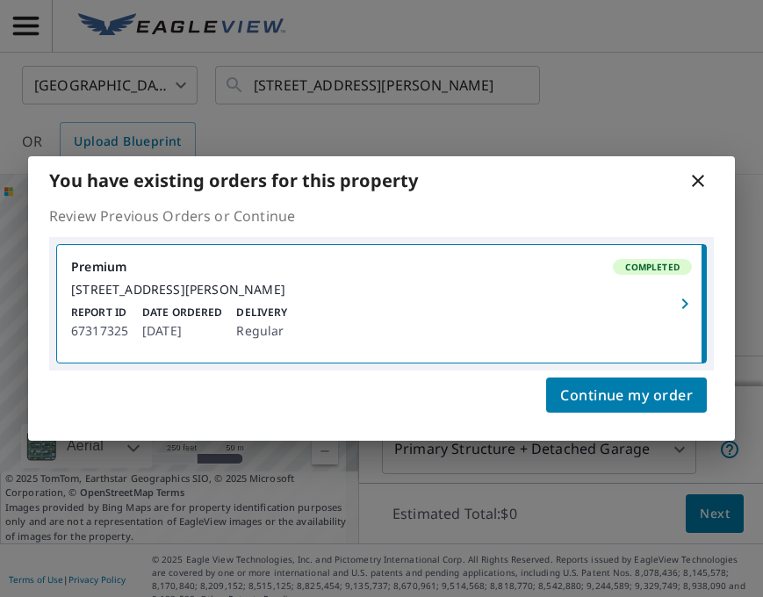 The height and width of the screenshot is (597, 763). Describe the element at coordinates (262, 313) in the screenshot. I see `p: Delivery` at that location.